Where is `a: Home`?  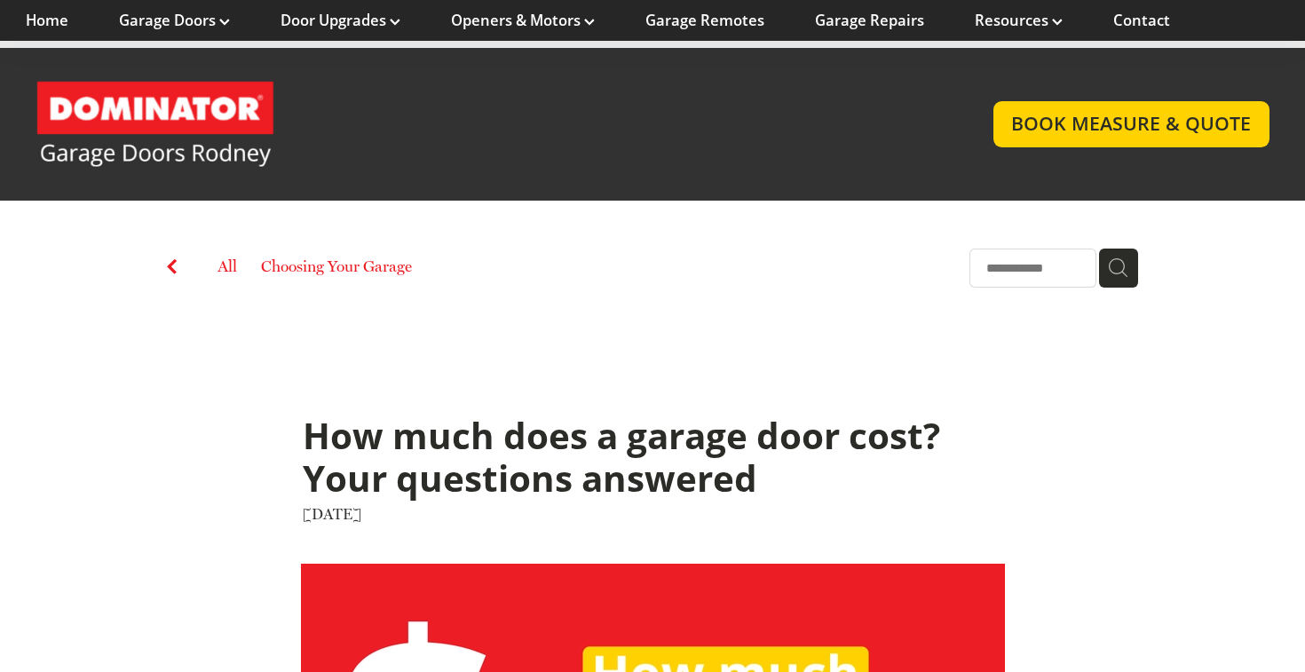 a: Home is located at coordinates (47, 20).